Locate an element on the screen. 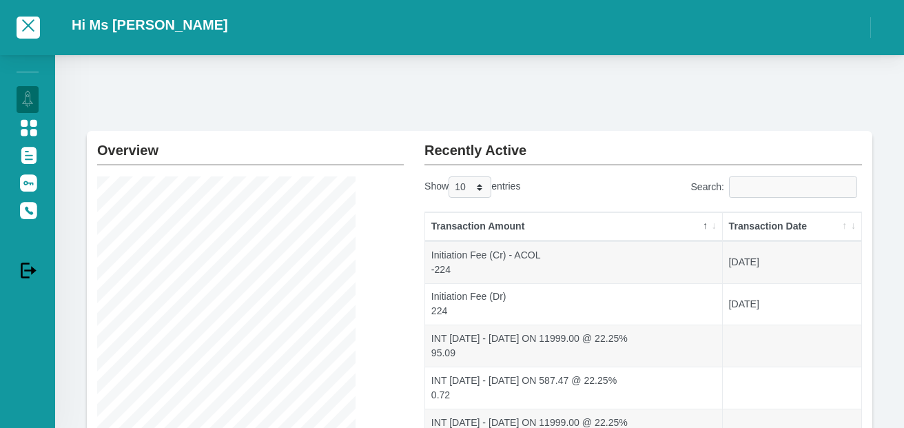 This screenshot has width=904, height=428. h2: Recently Active is located at coordinates (643, 145).